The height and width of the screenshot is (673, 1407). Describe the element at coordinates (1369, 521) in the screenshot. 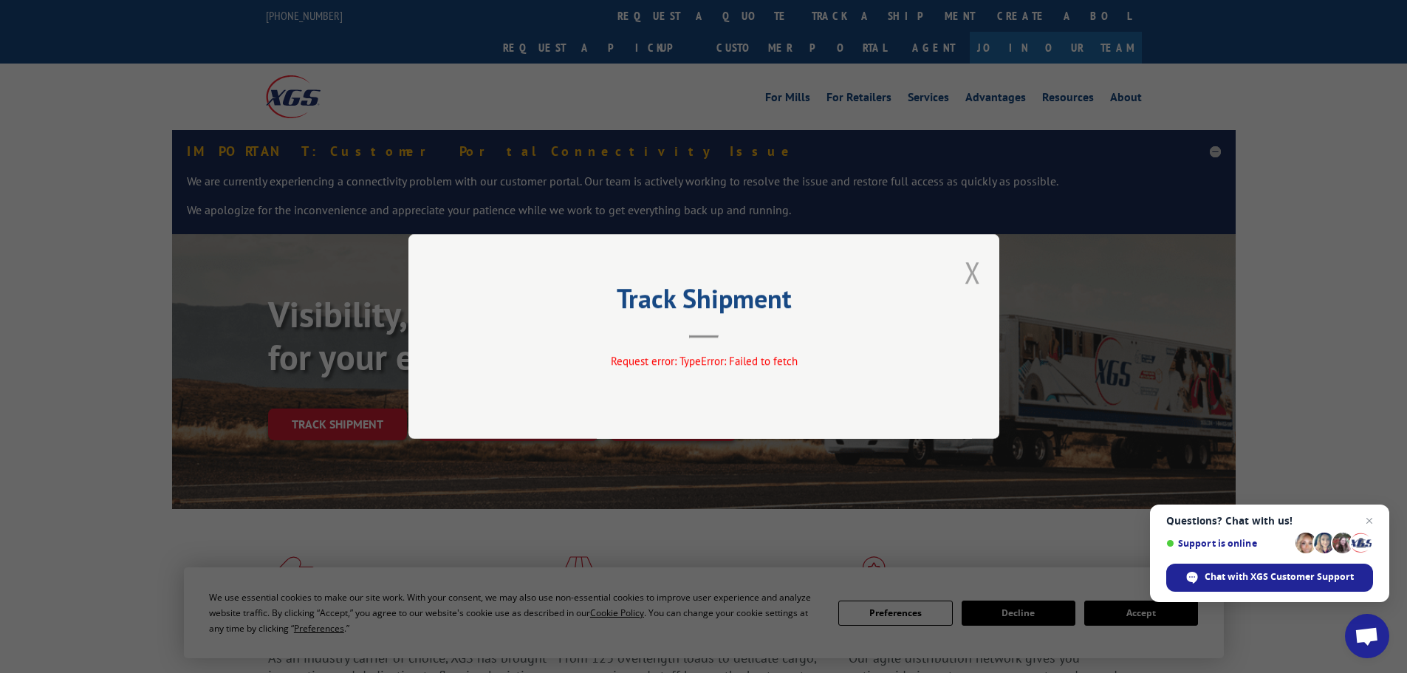

I see `span: Close chat` at that location.